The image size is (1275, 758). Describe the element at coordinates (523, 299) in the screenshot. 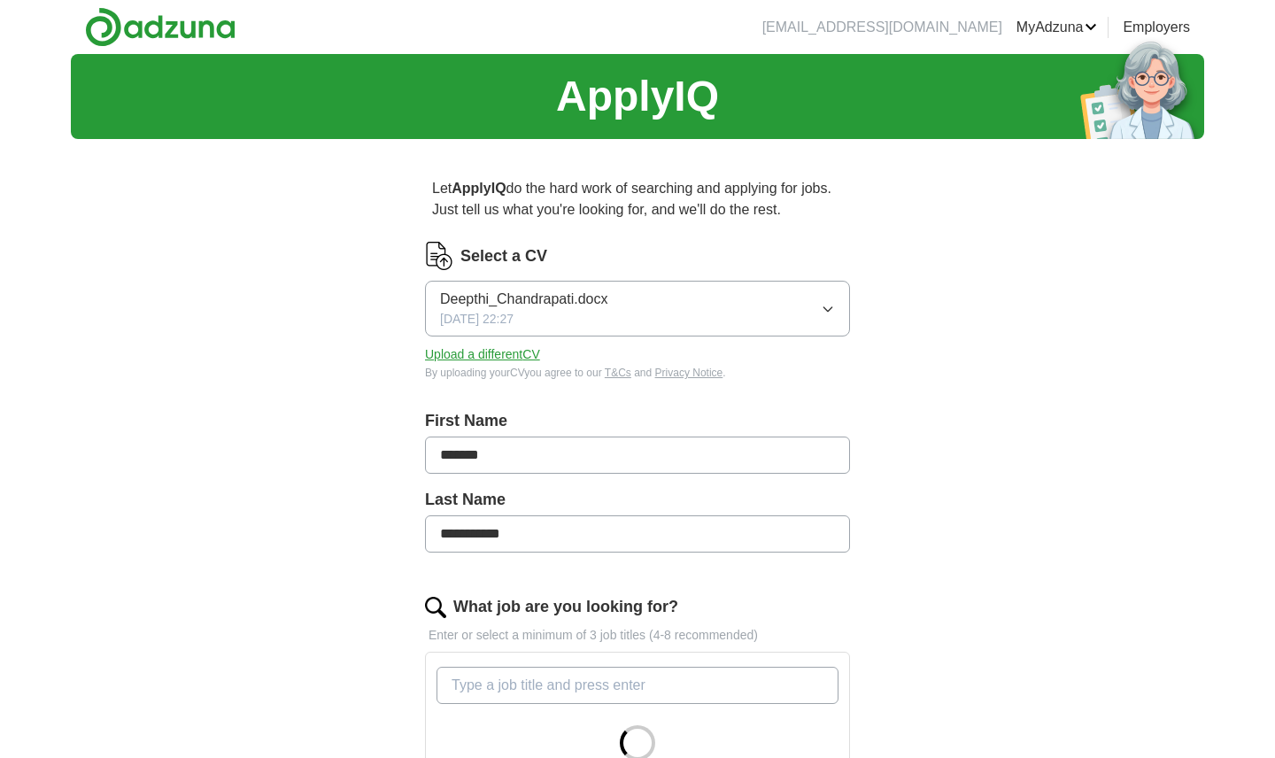

I see `span: Deepthi_Chandrapati.docx` at that location.